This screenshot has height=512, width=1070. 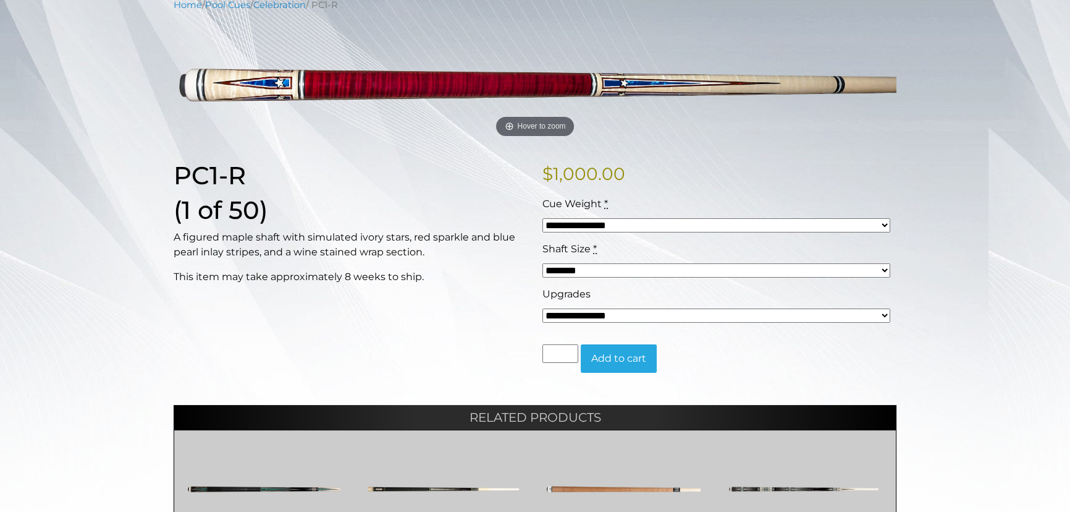 I want to click on span: Cue Weight, so click(x=572, y=203).